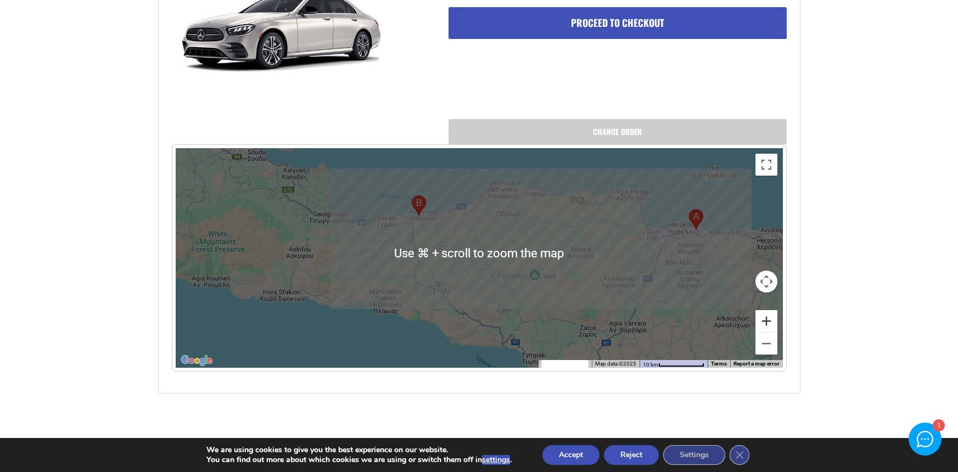 Image resolution: width=958 pixels, height=472 pixels. Describe the element at coordinates (938, 426) in the screenshot. I see `div: 1` at that location.